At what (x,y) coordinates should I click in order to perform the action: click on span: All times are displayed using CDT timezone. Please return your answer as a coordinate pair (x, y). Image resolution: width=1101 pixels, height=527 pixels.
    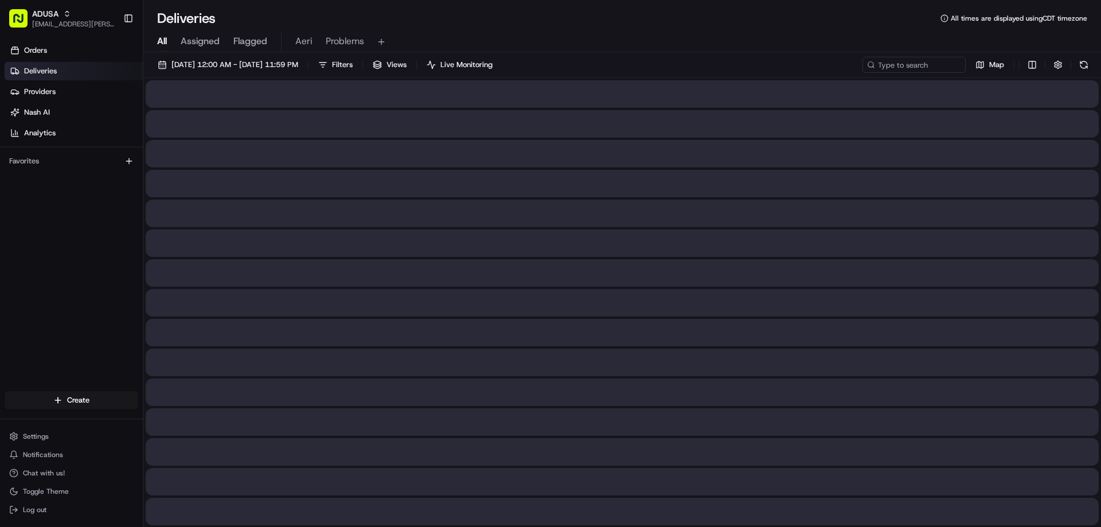
    Looking at the image, I should click on (1019, 18).